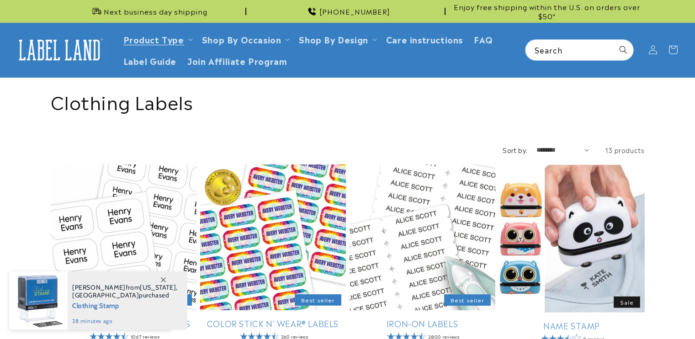 The height and width of the screenshot is (339, 695). Describe the element at coordinates (237, 60) in the screenshot. I see `a: Join Affiliate Program` at that location.